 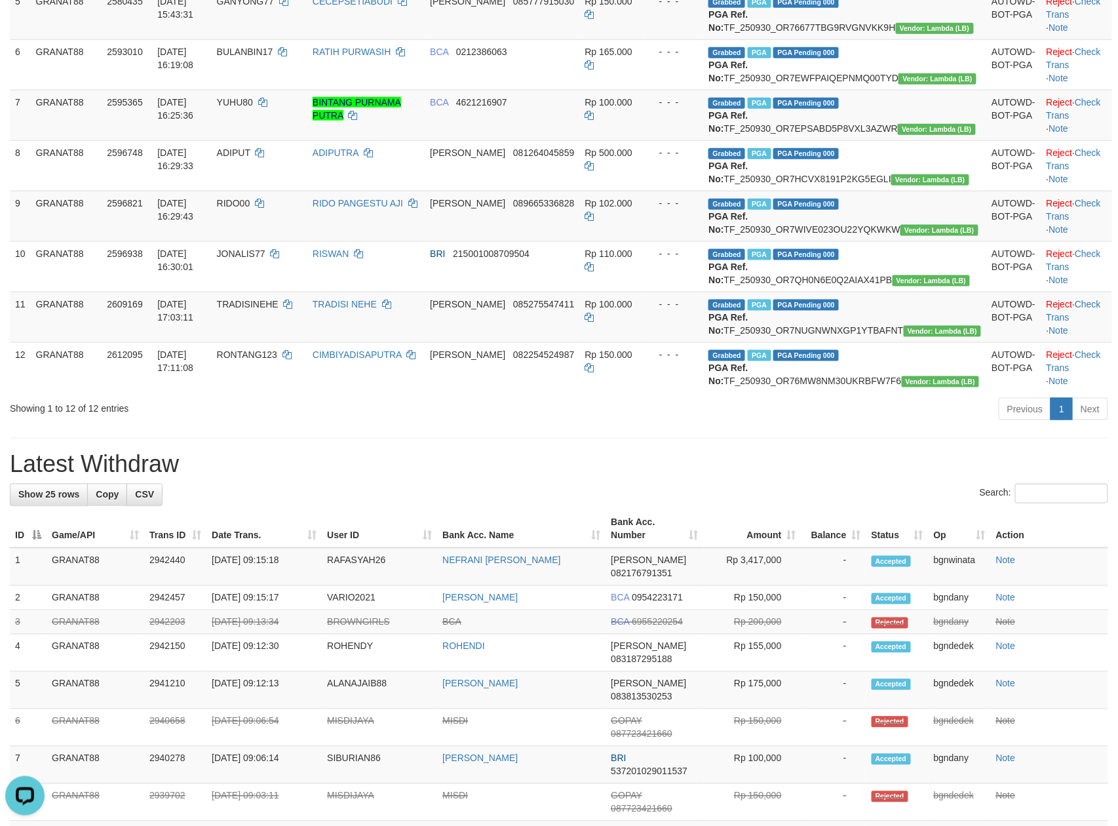 What do you see at coordinates (380, 598) in the screenshot?
I see `td: VARIO2021` at bounding box center [380, 598].